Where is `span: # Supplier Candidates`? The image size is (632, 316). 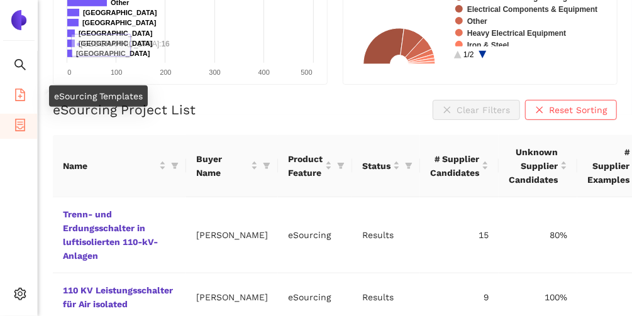
span: # Supplier Candidates is located at coordinates (454, 166).